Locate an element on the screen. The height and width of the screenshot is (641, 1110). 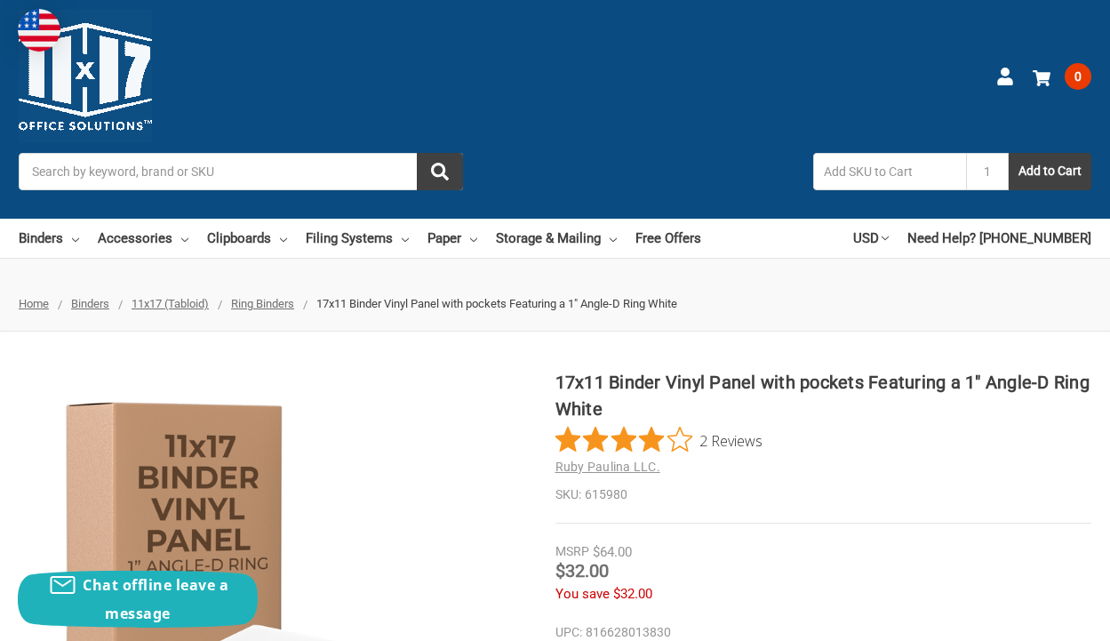
a: Paper is located at coordinates (453, 238).